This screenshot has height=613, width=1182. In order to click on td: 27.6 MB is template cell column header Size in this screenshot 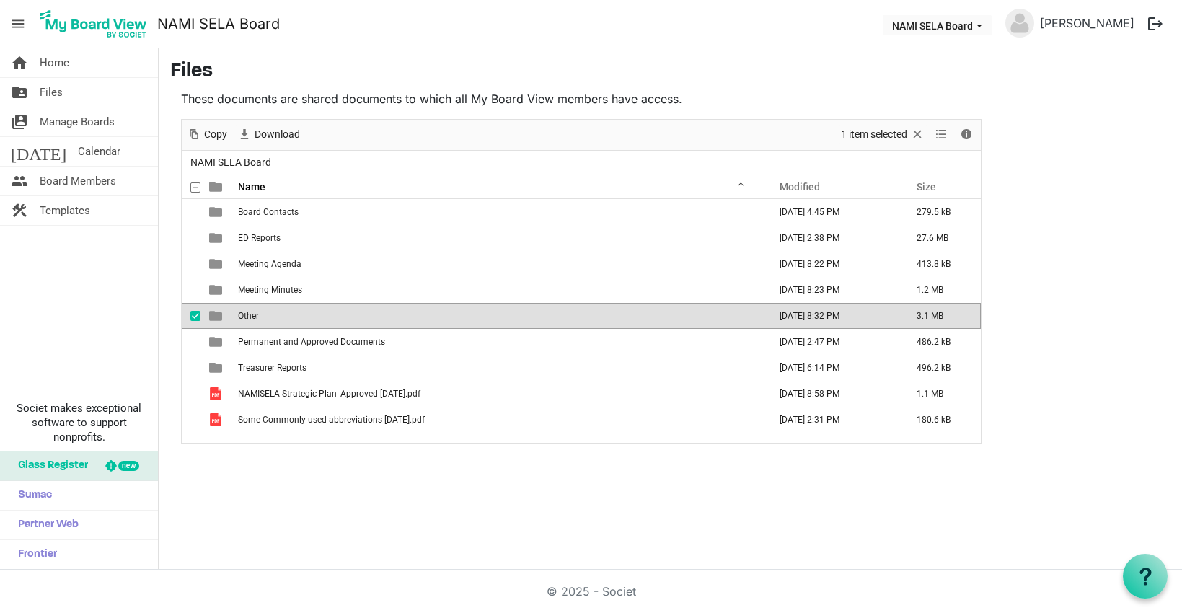, I will do `click(941, 238)`.